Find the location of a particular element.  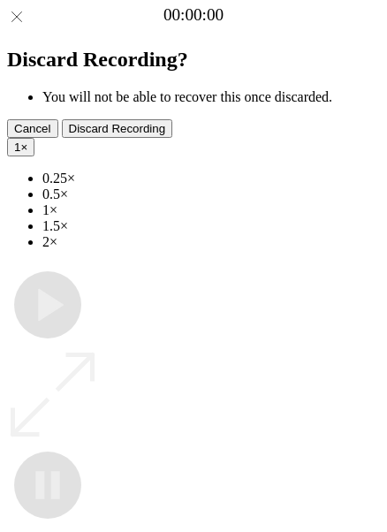

a: 00:00:00 is located at coordinates (194, 15).